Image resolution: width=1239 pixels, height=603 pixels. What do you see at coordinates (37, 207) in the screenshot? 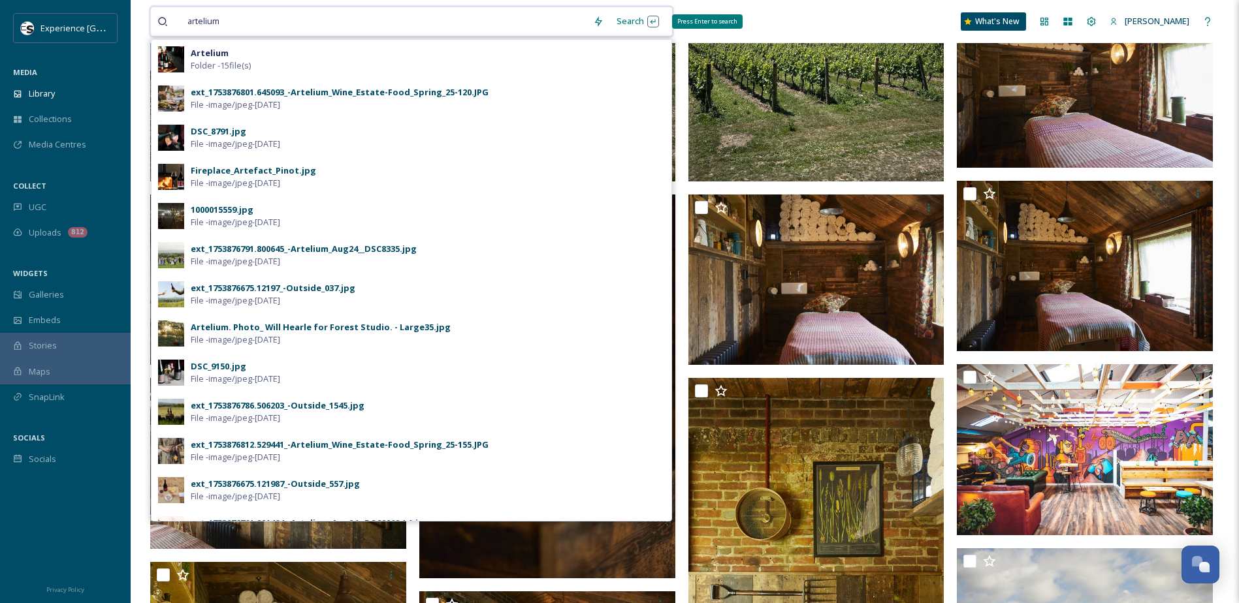
I see `span: UGC` at bounding box center [37, 207].